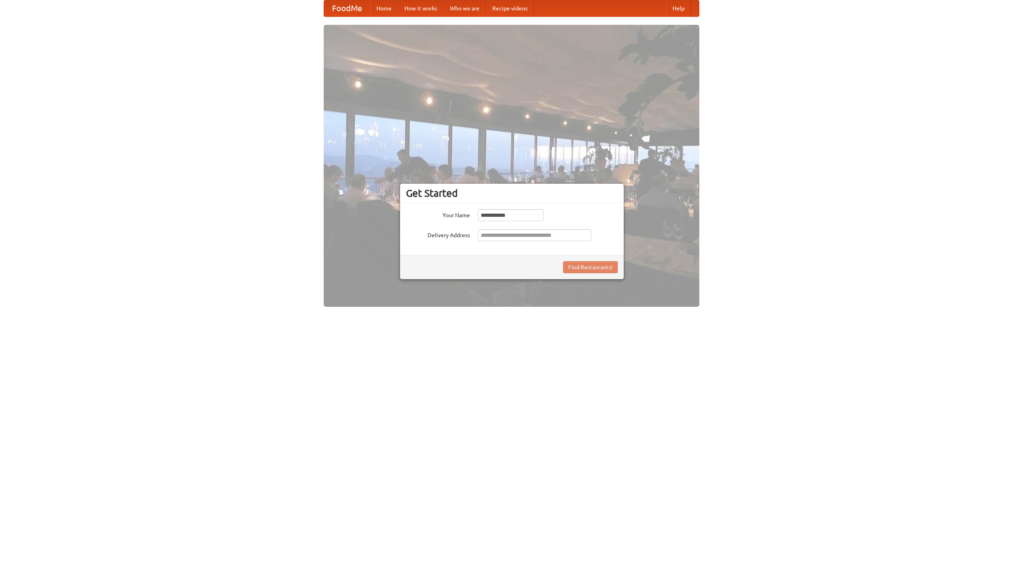 The image size is (1023, 566). I want to click on a: Help, so click(679, 8).